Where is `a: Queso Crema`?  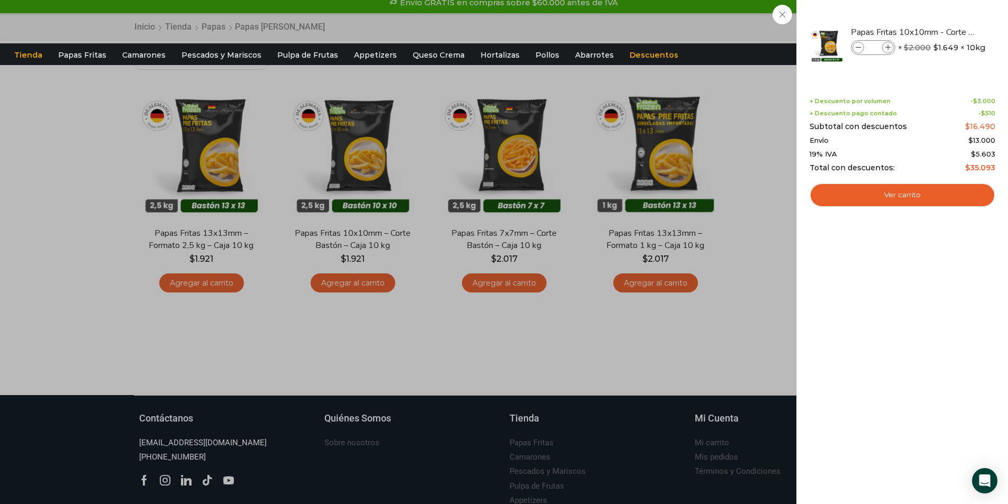 a: Queso Crema is located at coordinates (439, 55).